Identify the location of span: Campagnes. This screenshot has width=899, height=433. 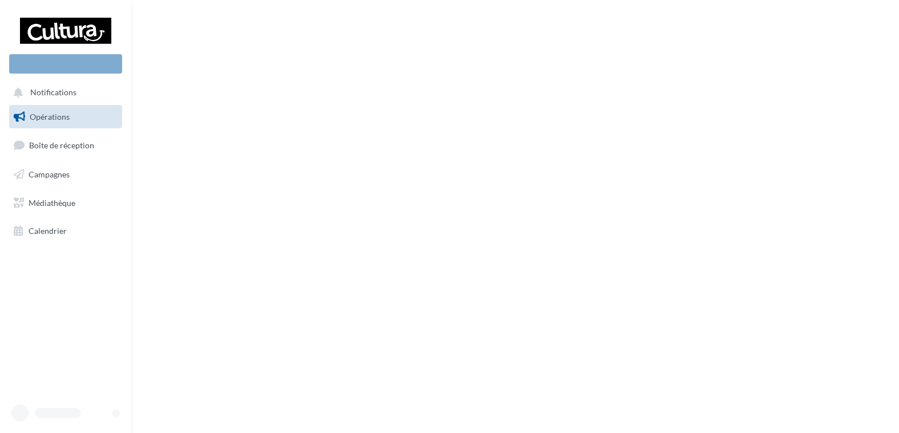
(49, 174).